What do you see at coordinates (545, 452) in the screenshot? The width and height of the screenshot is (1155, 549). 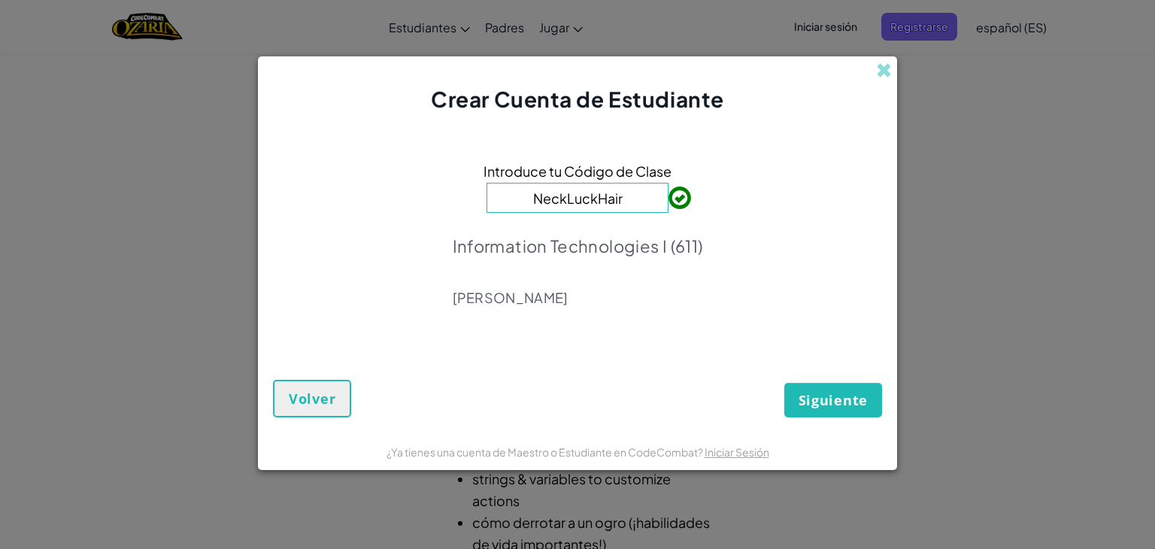 I see `span: ¿Ya tienes una cuenta de Maestro o Estudiante en CodeCombat?` at bounding box center [545, 452].